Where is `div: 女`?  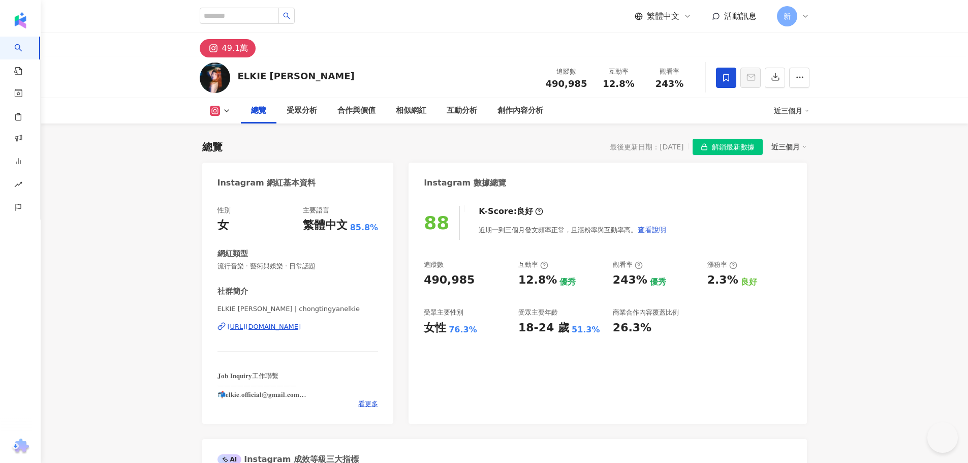
div: 女 is located at coordinates (223, 225).